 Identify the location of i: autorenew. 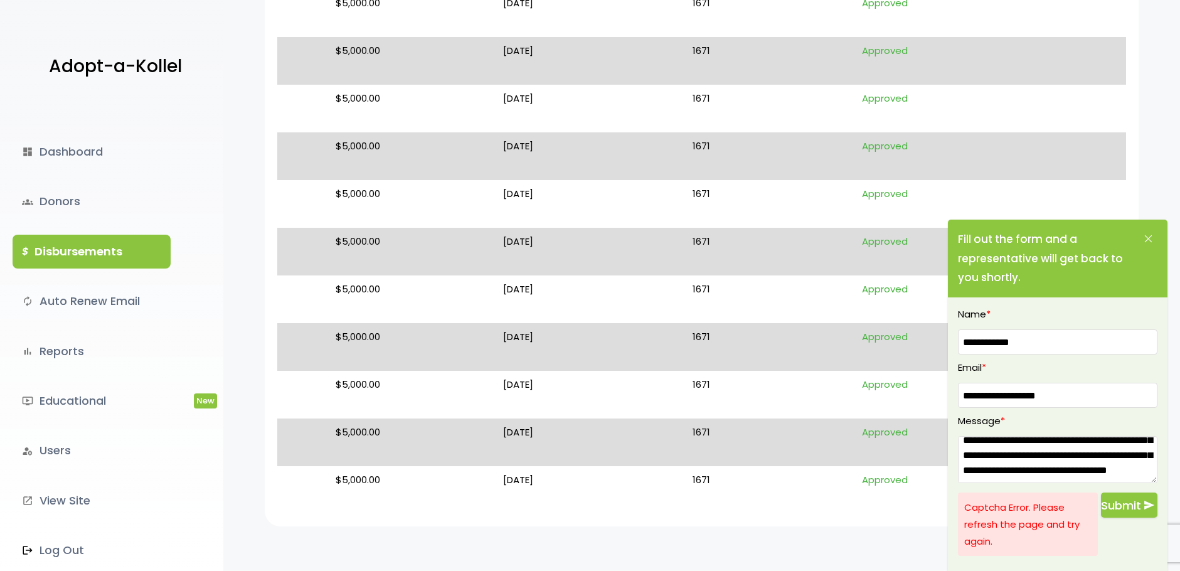
(28, 301).